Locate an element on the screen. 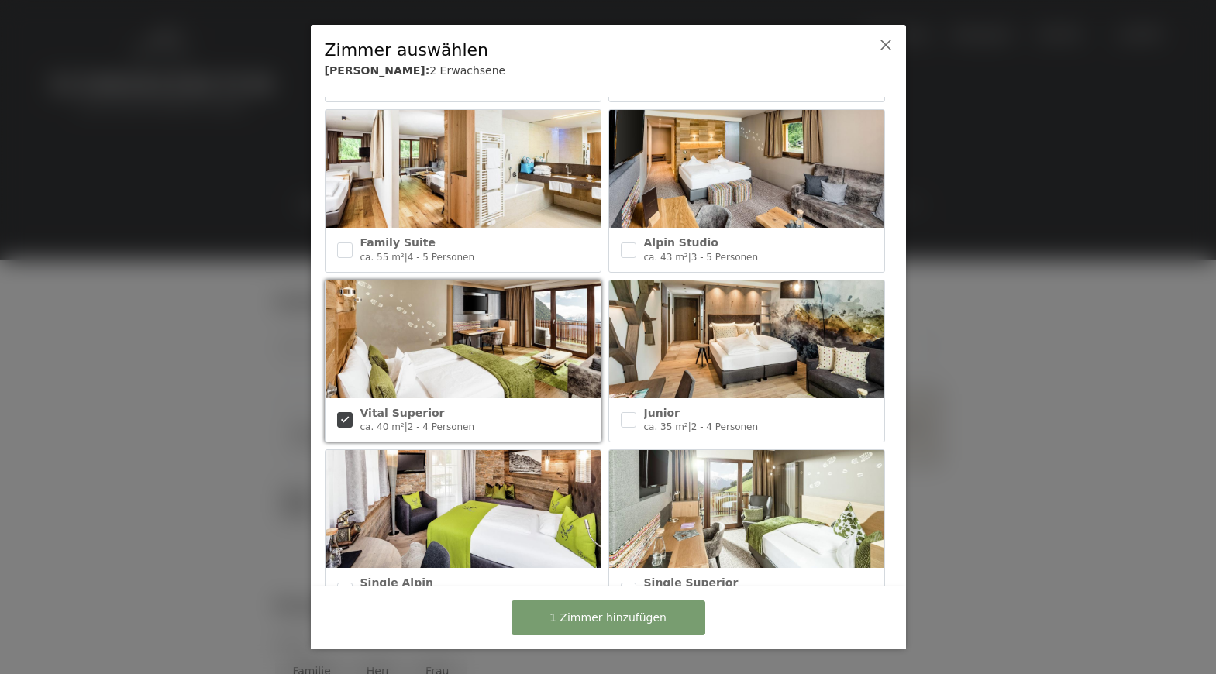 The width and height of the screenshot is (1216, 674). img: Vital Superior is located at coordinates (463, 339).